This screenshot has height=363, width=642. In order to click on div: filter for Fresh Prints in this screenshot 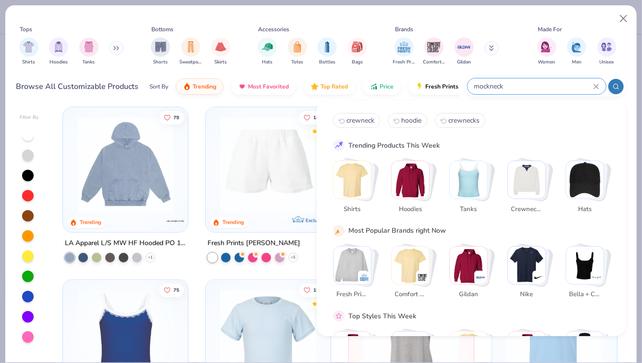, I will do `click(404, 51)`.